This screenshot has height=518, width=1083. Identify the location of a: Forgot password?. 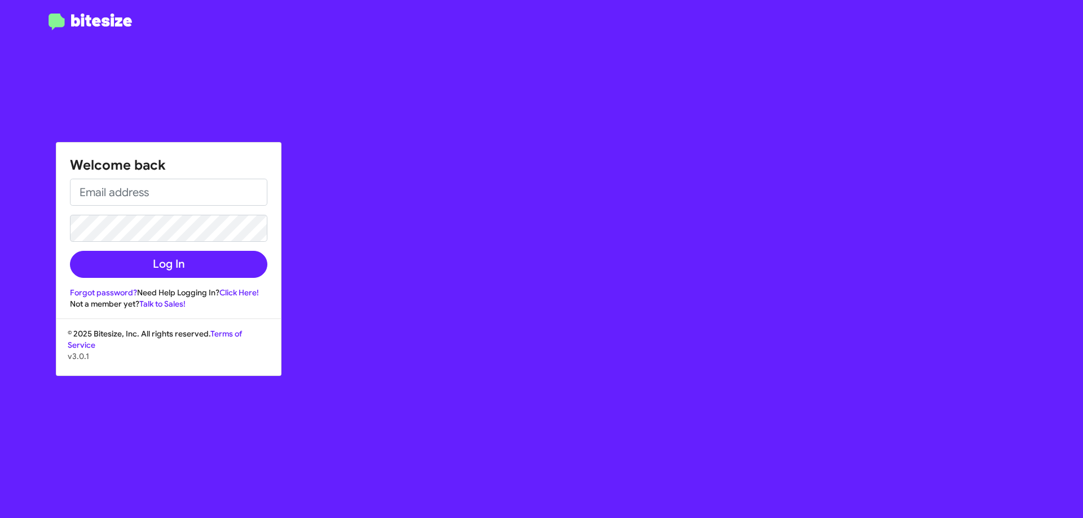
(103, 293).